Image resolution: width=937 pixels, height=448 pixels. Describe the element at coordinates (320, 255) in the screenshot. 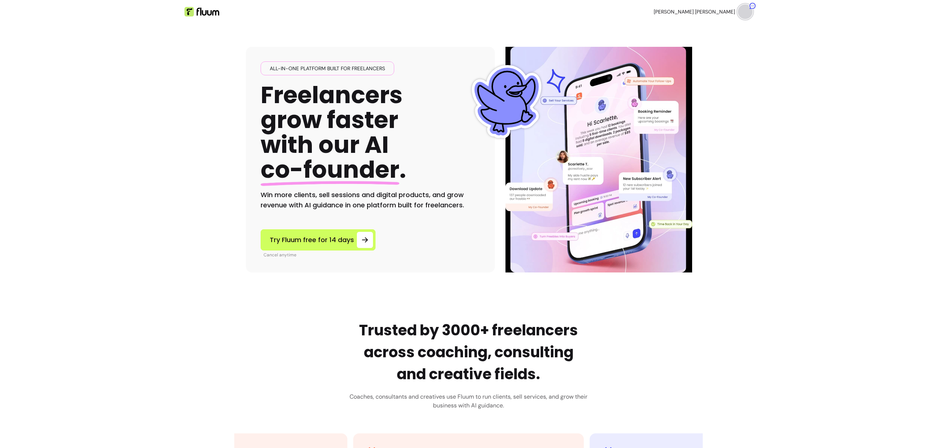

I see `p: Cancel anytime` at that location.